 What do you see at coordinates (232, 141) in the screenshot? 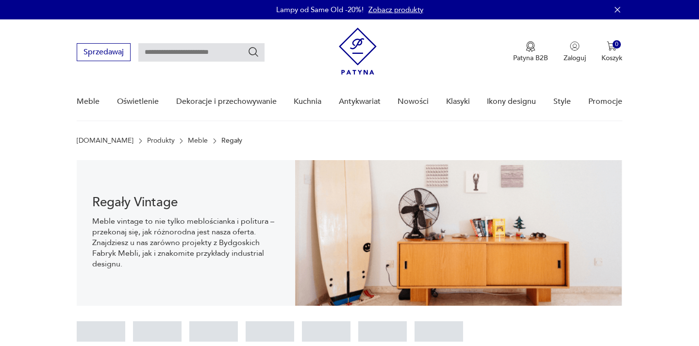
I see `p: Regały` at bounding box center [232, 141].